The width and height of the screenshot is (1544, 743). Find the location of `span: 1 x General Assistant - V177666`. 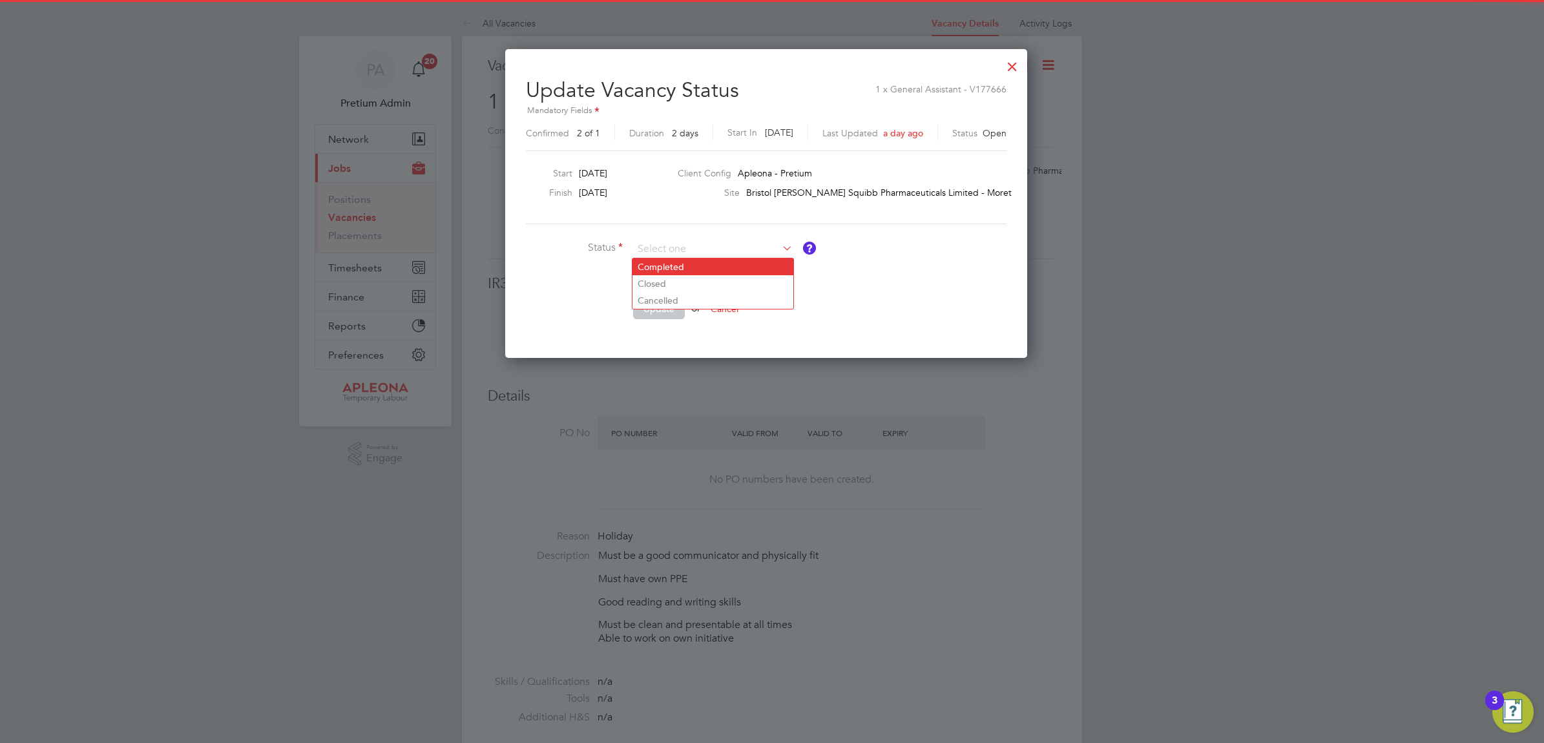

span: 1 x General Assistant - V177666 is located at coordinates (940, 86).